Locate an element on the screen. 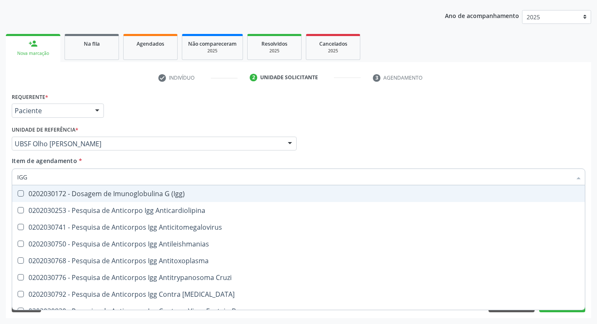 Image resolution: width=597 pixels, height=324 pixels. div: 0202030172 - Dosagem de Imunoglobulina G (Igg) is located at coordinates (298, 194).